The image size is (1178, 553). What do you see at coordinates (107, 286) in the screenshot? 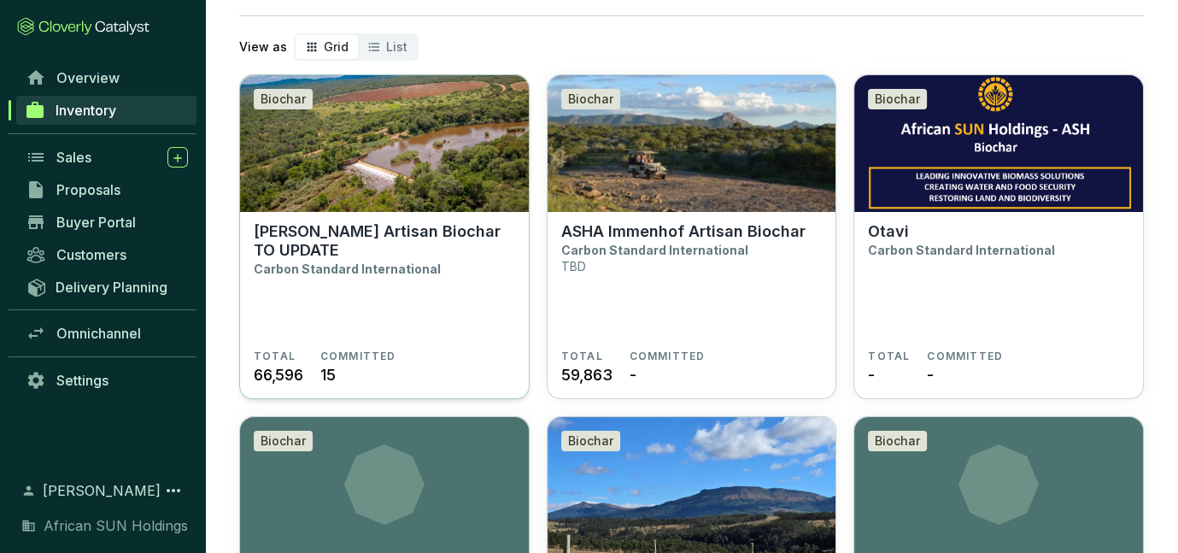
I see `a: Delivery Planning` at bounding box center [107, 286].